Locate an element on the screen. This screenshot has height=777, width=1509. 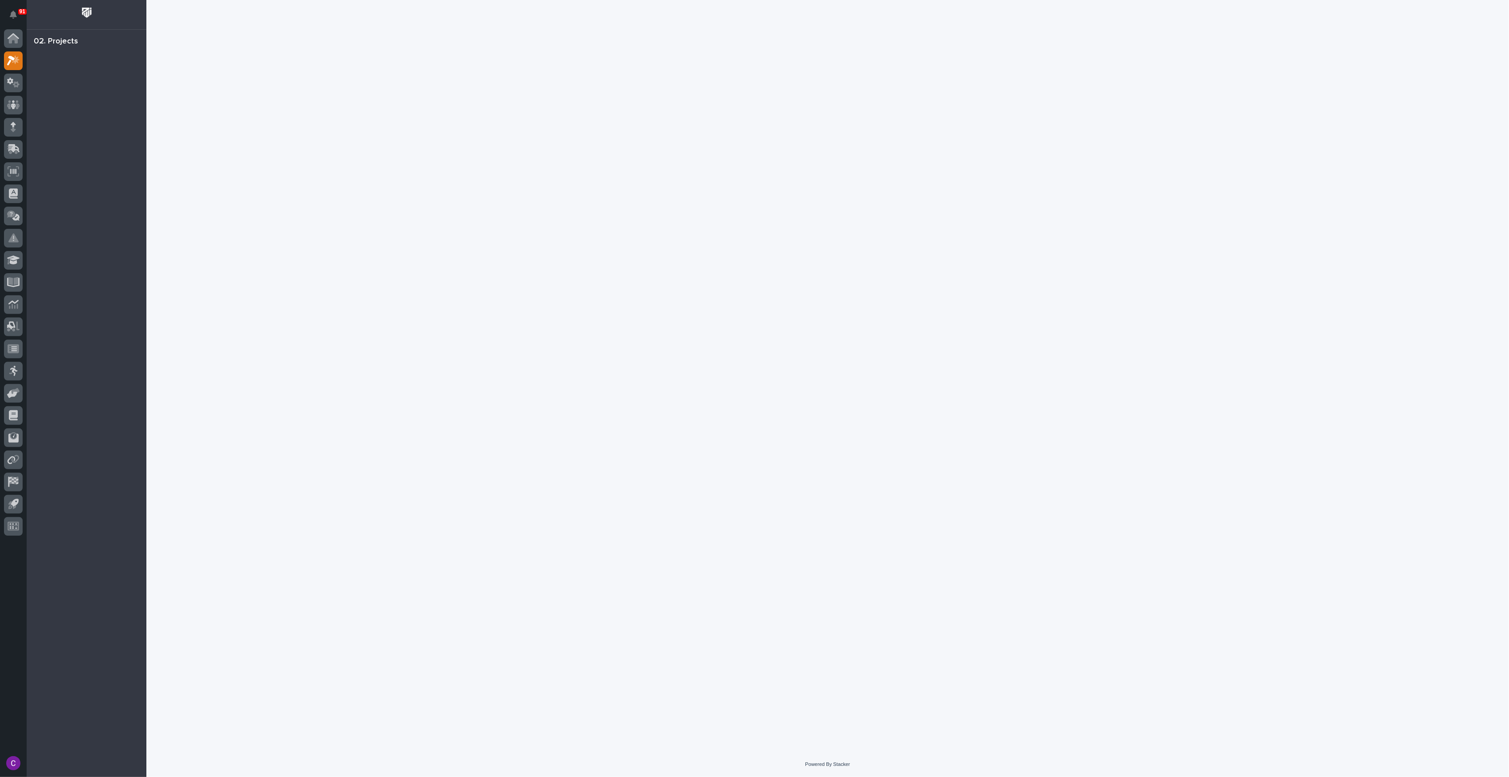
p: 91 is located at coordinates (22, 12).